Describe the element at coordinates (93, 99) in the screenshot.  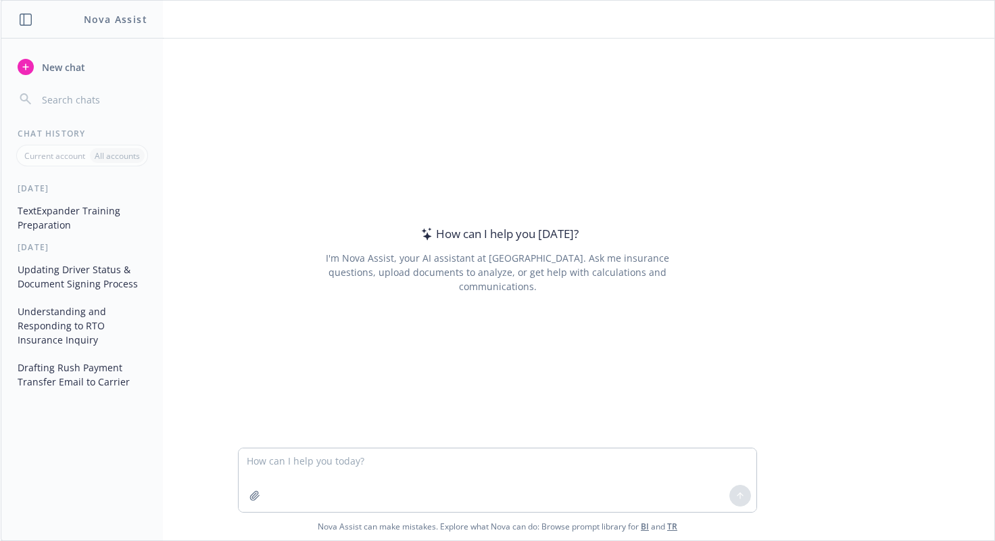
I see `input: Search chats` at that location.